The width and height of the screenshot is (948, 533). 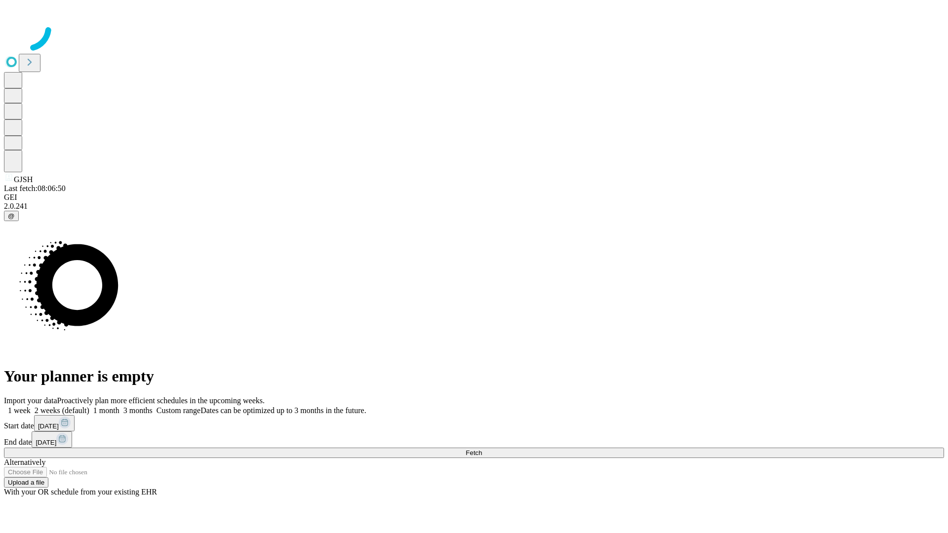 I want to click on span: Fetch, so click(x=473, y=453).